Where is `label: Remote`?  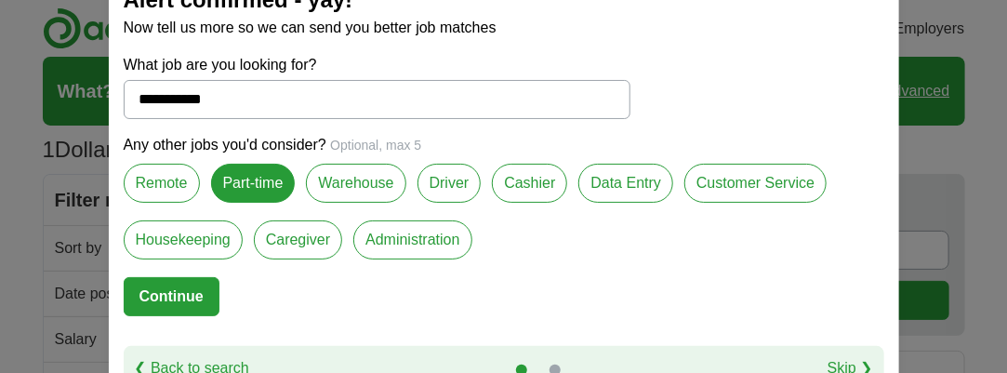
label: Remote is located at coordinates (162, 183).